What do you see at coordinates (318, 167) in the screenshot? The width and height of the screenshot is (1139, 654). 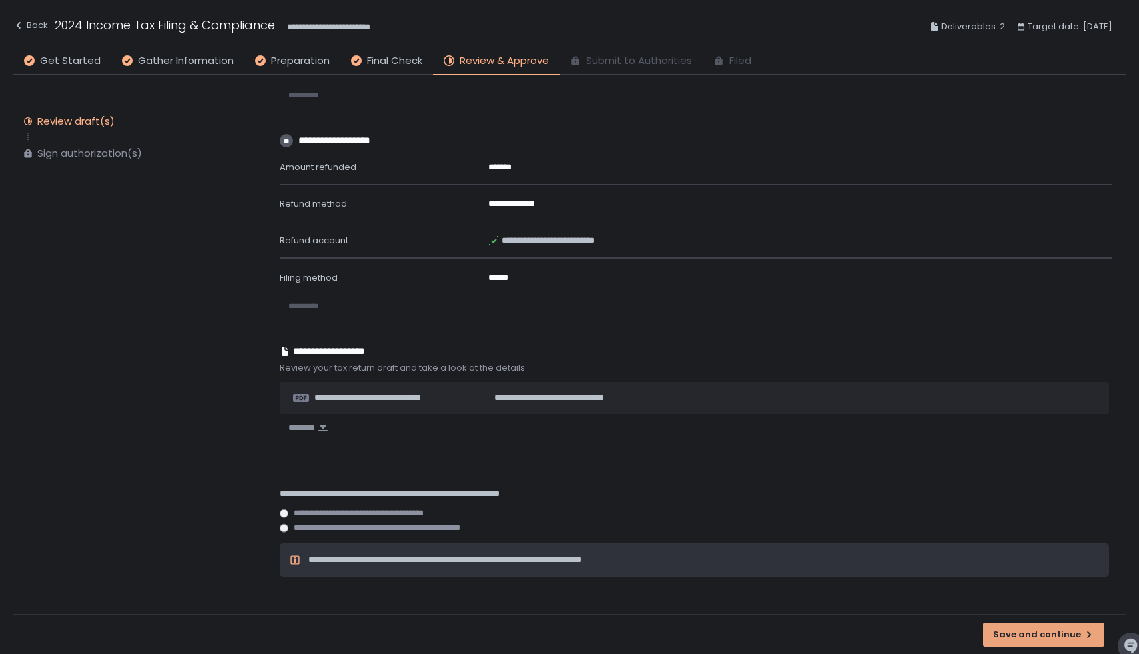 I see `span: Amount refunded` at bounding box center [318, 167].